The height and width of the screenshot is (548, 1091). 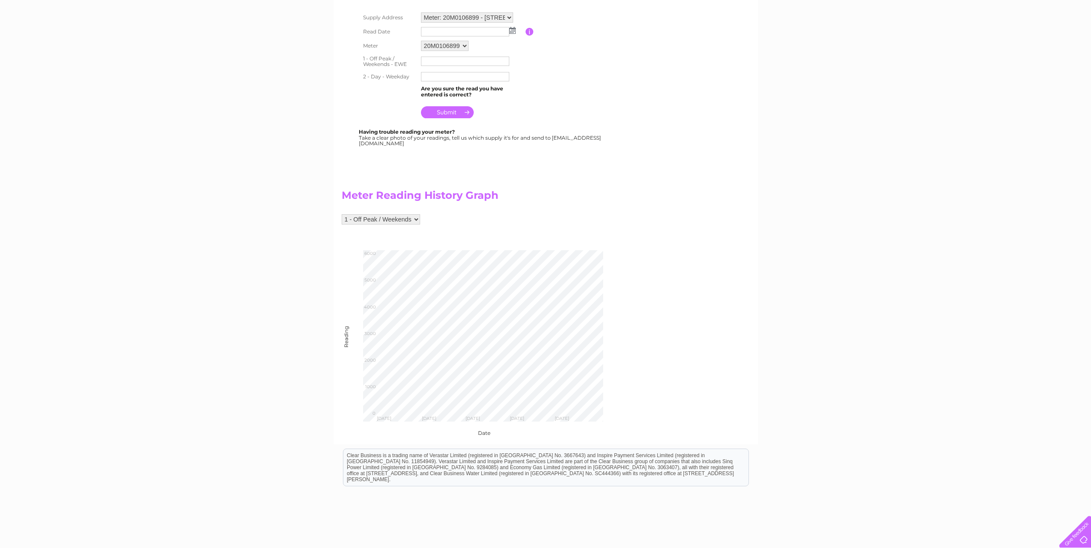 I want to click on input: Information, so click(x=530, y=32).